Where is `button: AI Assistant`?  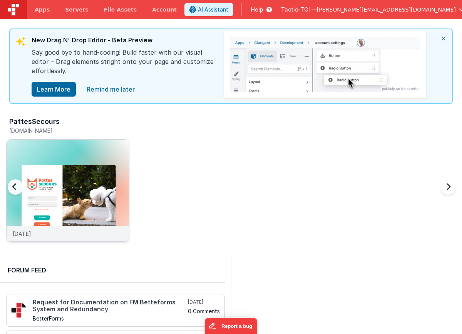 button: AI Assistant is located at coordinates (209, 10).